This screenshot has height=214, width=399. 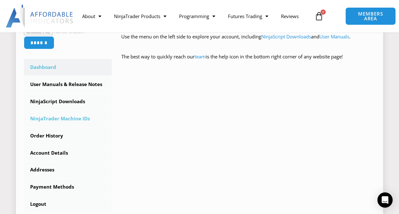 I want to click on a: Programming, so click(x=197, y=16).